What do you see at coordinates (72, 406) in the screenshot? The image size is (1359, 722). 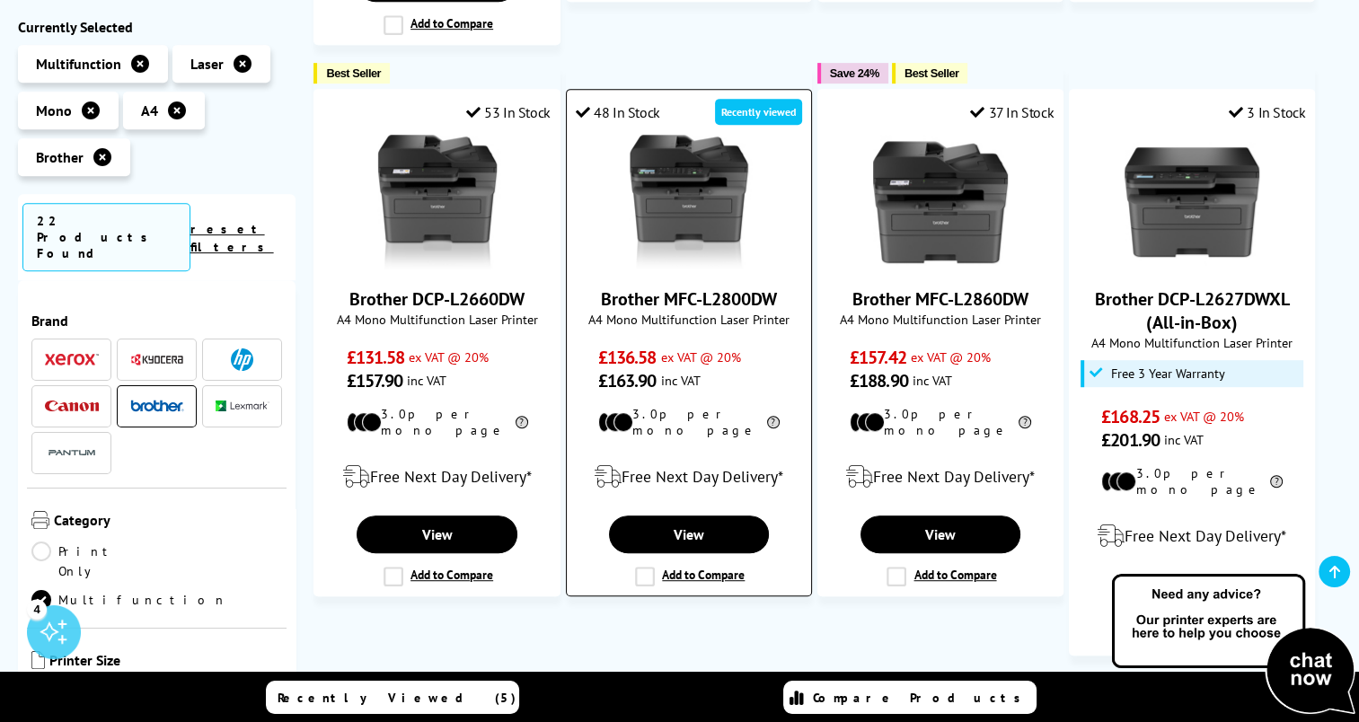 I see `a: Canon` at bounding box center [72, 406].